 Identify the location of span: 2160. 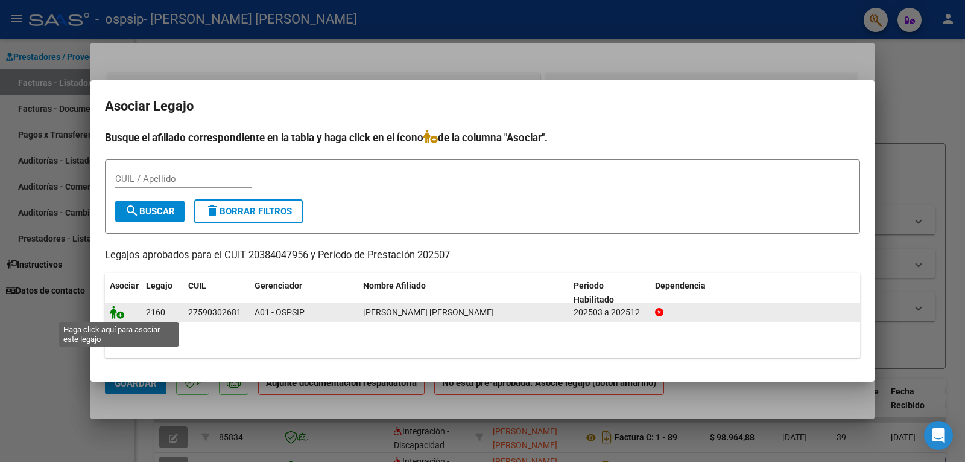
(156, 312).